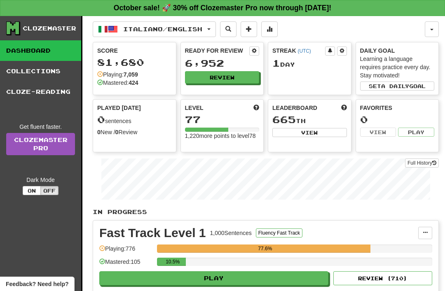  Describe the element at coordinates (49, 28) in the screenshot. I see `div: Clozemaster` at that location.